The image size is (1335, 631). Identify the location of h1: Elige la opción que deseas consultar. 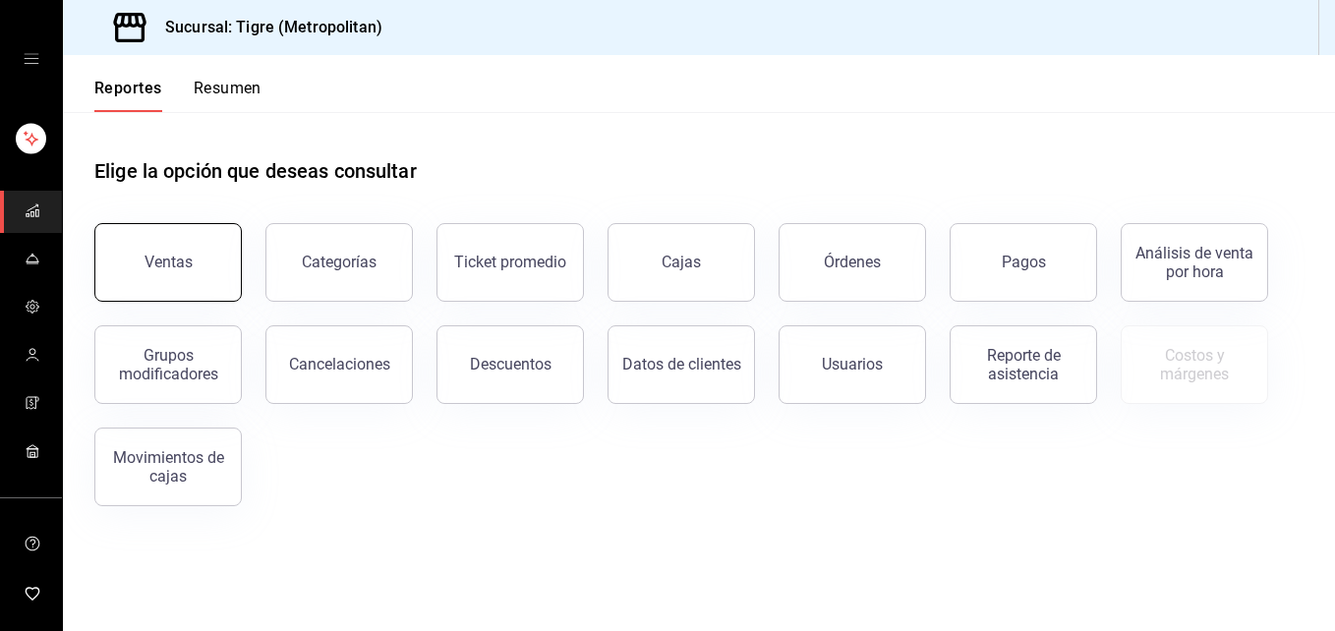
(256, 171).